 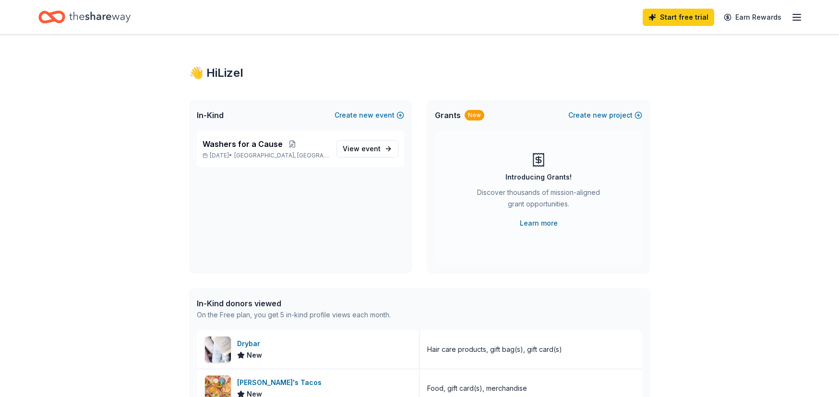 What do you see at coordinates (678, 17) in the screenshot?
I see `a: Start free trial` at bounding box center [678, 17].